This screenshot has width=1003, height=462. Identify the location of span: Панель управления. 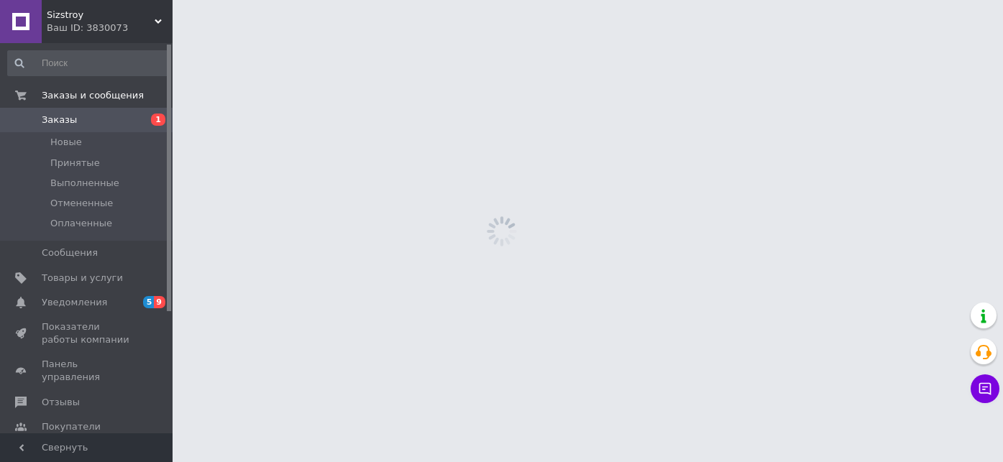
(87, 371).